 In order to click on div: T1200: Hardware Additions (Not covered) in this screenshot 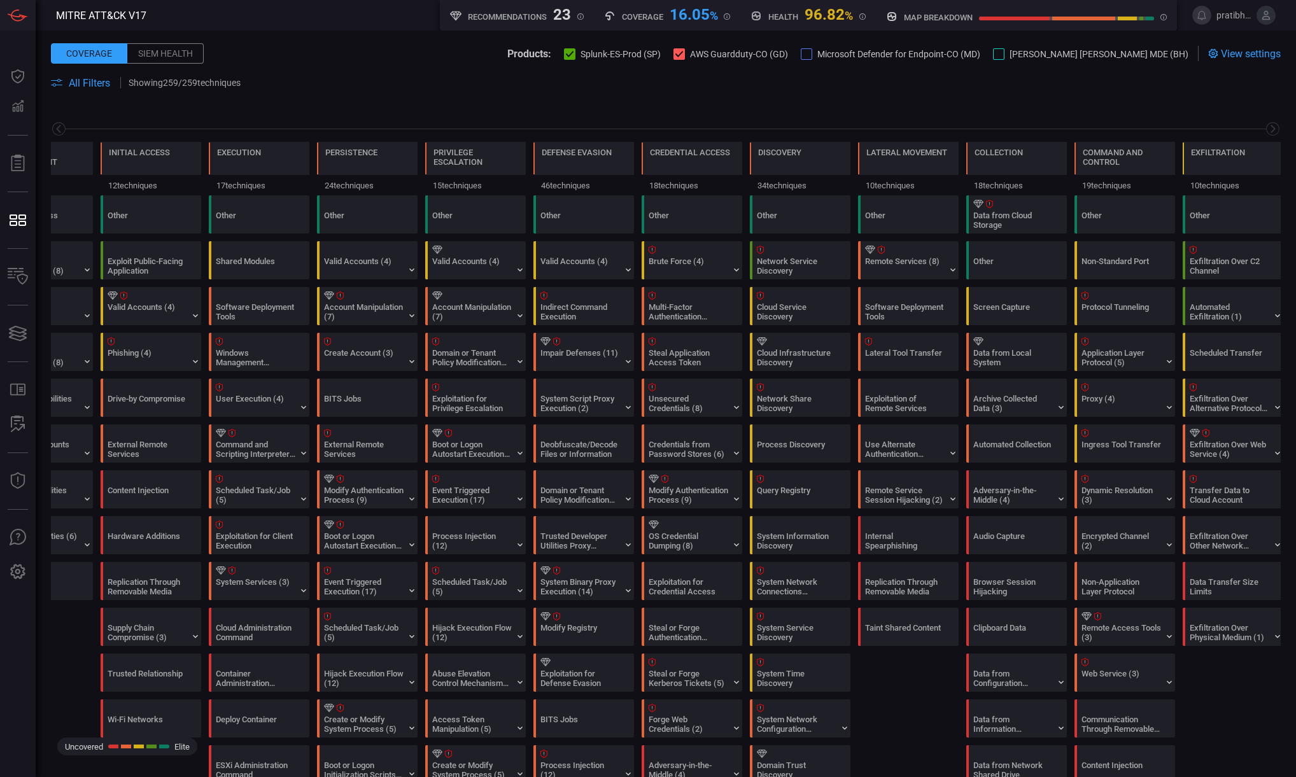, I will do `click(151, 535)`.